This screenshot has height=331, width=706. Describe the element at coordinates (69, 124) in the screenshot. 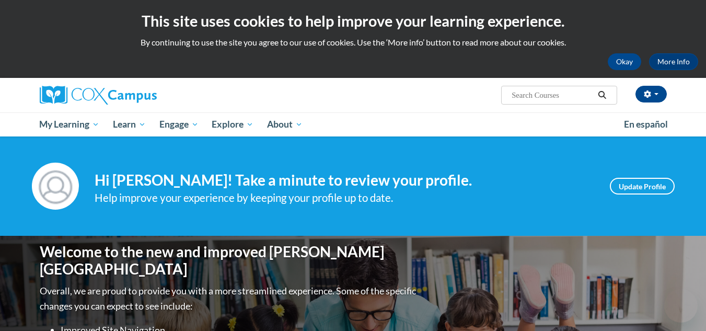

I see `a: My Learning` at that location.